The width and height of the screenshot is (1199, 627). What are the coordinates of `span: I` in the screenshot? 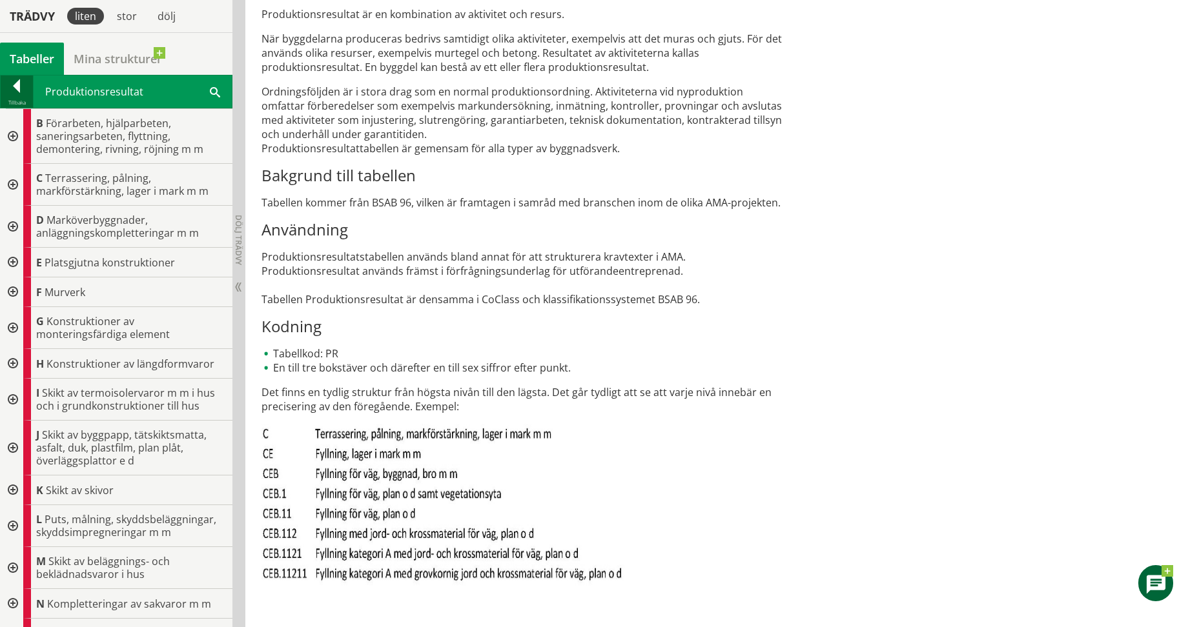 It's located at (37, 393).